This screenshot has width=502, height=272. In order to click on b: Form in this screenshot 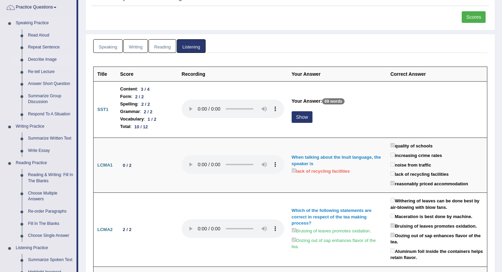, I will do `click(126, 97)`.